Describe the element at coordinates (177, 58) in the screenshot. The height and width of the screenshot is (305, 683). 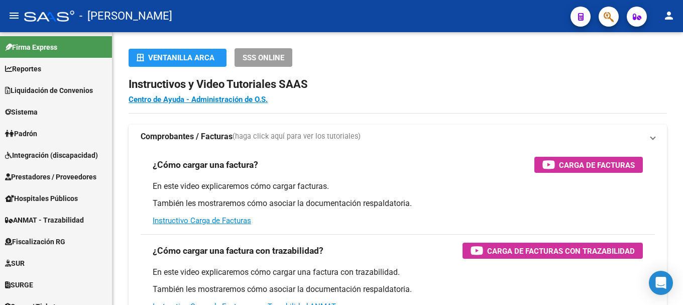
I see `div: Ventanilla ARCA` at that location.